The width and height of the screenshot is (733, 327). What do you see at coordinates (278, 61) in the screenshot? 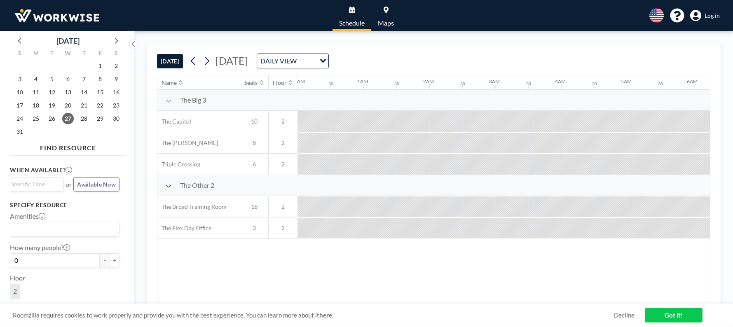
I see `span: DAILY VIEW` at bounding box center [278, 61].